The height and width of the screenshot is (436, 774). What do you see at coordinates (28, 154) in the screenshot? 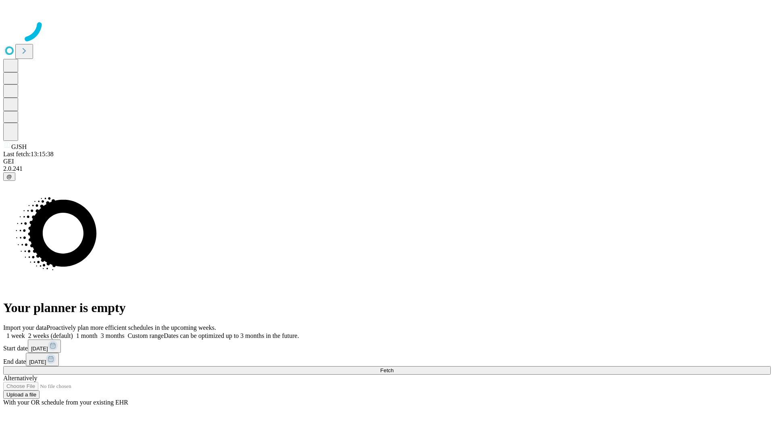
I see `span: Last fetch: 13:15:38` at bounding box center [28, 154].